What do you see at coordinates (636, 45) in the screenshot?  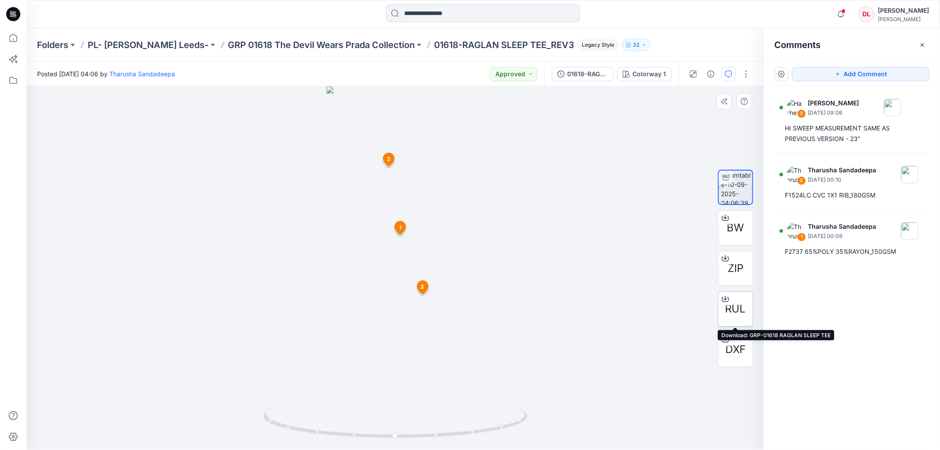 I see `p: 32` at bounding box center [636, 45].